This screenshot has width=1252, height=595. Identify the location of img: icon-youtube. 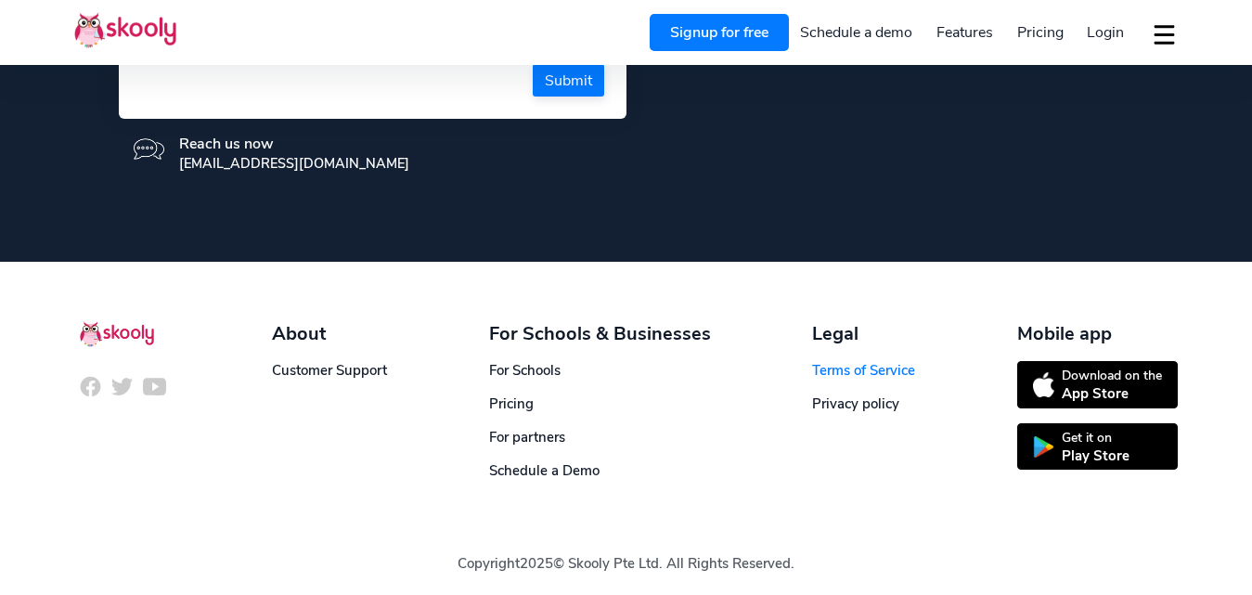
(154, 386).